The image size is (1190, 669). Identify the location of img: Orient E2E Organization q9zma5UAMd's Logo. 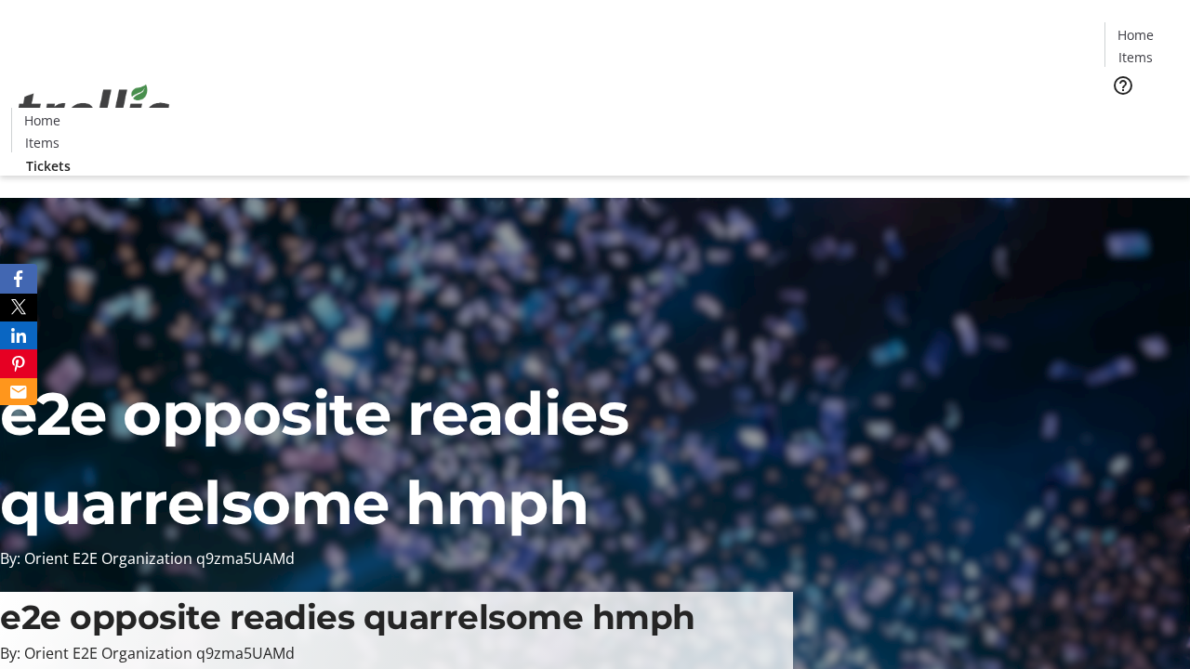
(94, 111).